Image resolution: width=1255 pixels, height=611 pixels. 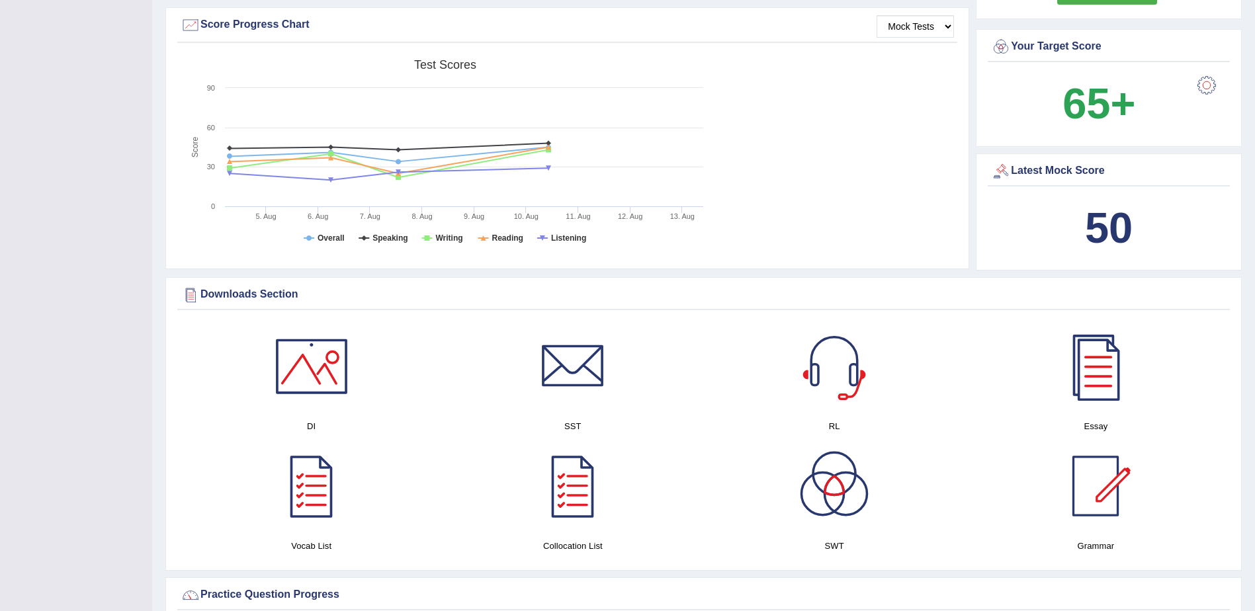 What do you see at coordinates (1095, 426) in the screenshot?
I see `h4: Essay` at bounding box center [1095, 426].